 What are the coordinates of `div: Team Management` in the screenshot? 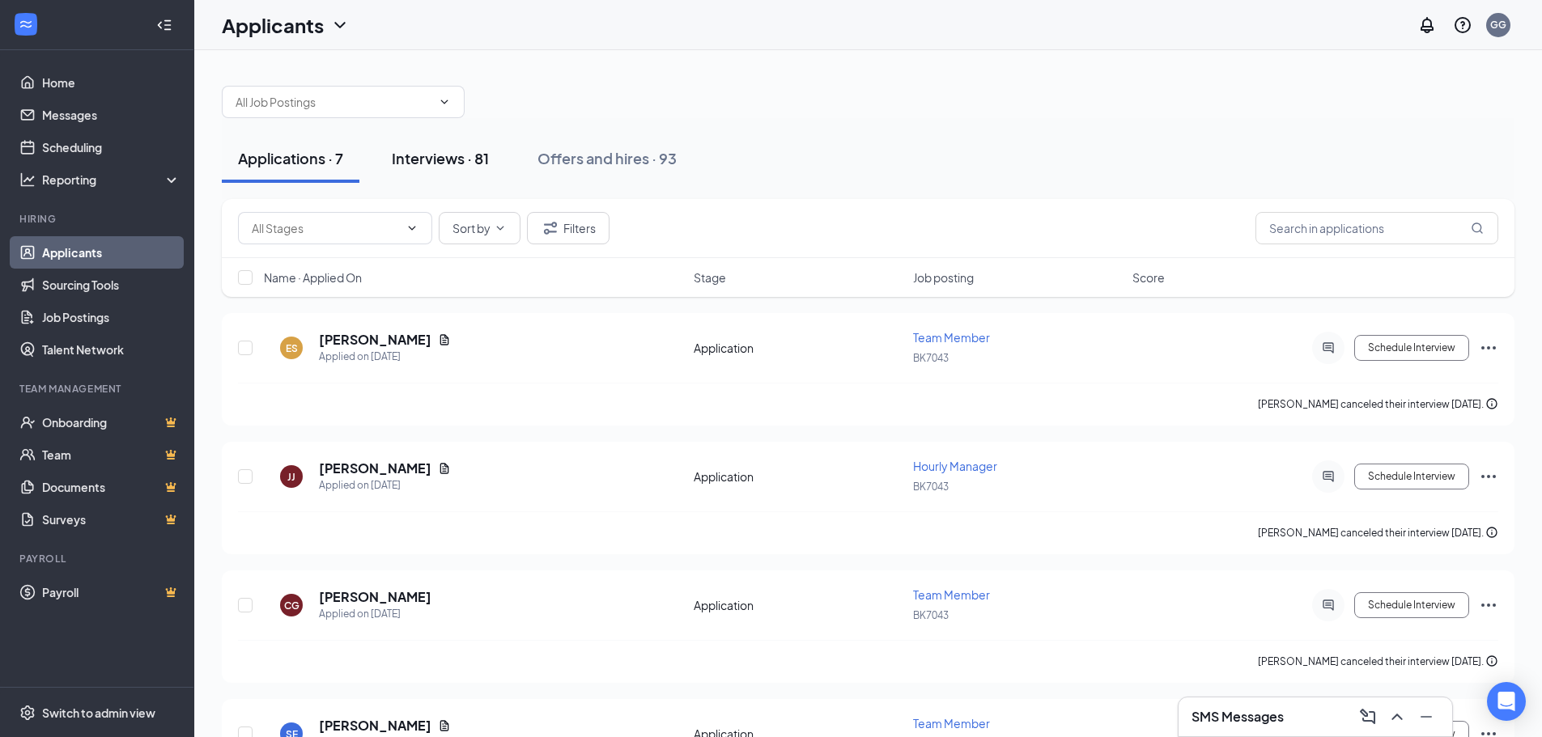 It's located at (98, 389).